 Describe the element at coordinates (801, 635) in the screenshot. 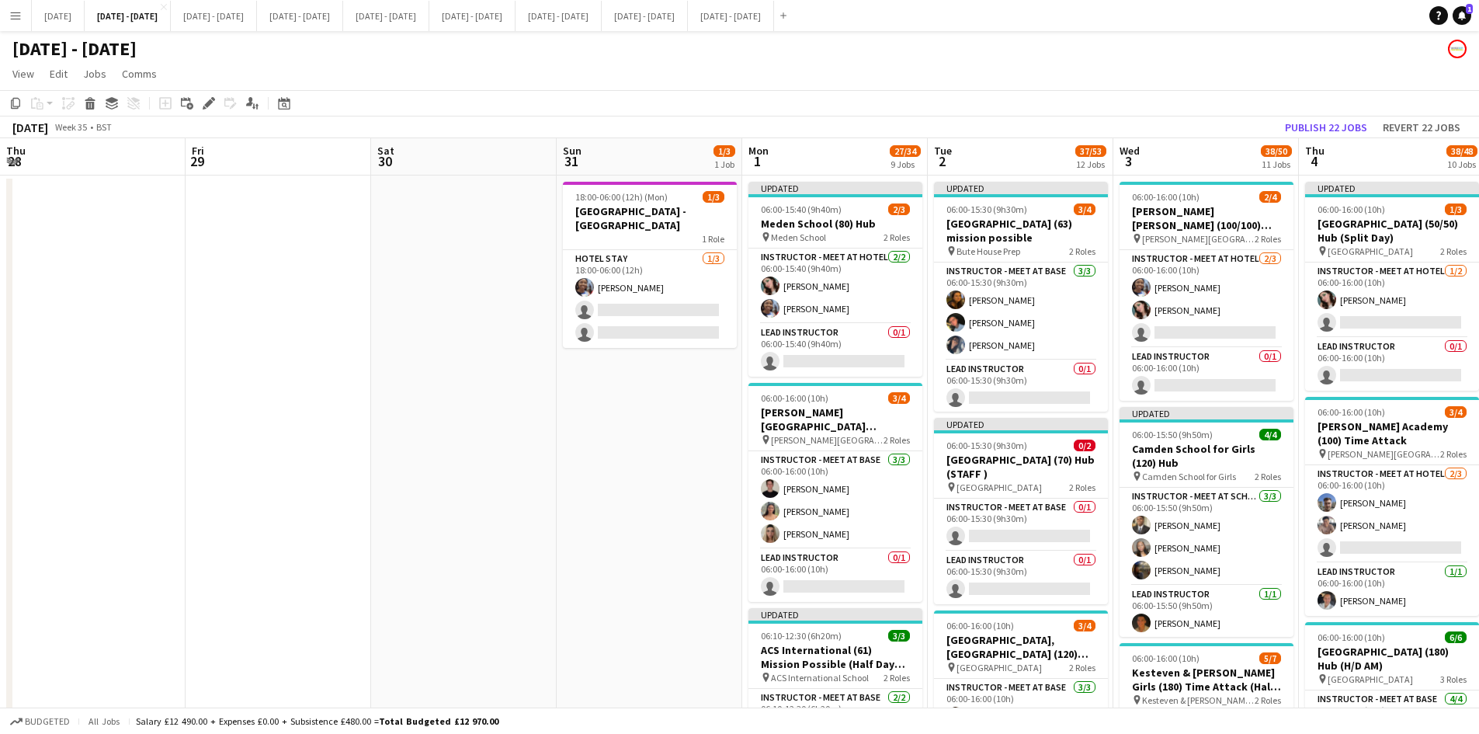

I see `span: 06:10-12:30 (6h20m)` at that location.